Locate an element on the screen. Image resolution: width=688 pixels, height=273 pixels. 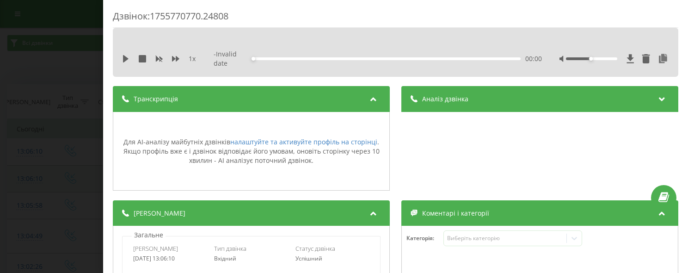
span: - Invalid date is located at coordinates (234, 58).